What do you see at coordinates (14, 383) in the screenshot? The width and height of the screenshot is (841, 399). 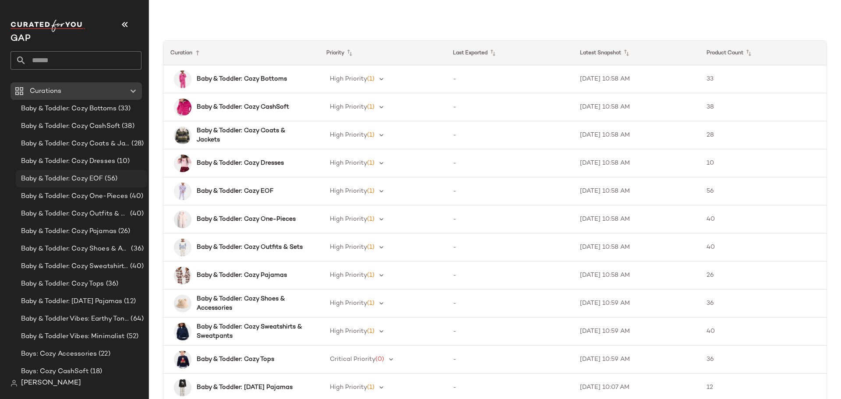 I see `img: svg%3e` at bounding box center [14, 383].